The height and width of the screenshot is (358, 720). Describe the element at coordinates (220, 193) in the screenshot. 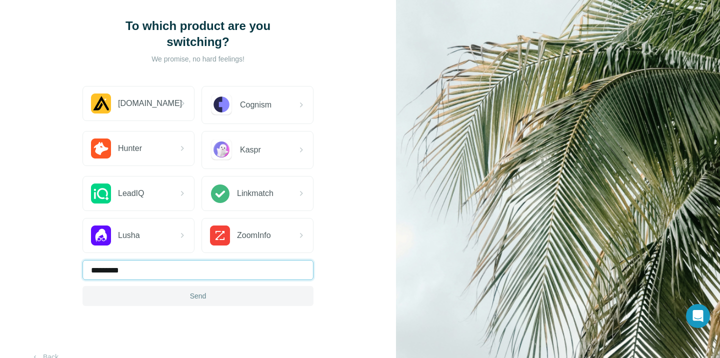

I see `img: Linkmatch Logo` at that location.